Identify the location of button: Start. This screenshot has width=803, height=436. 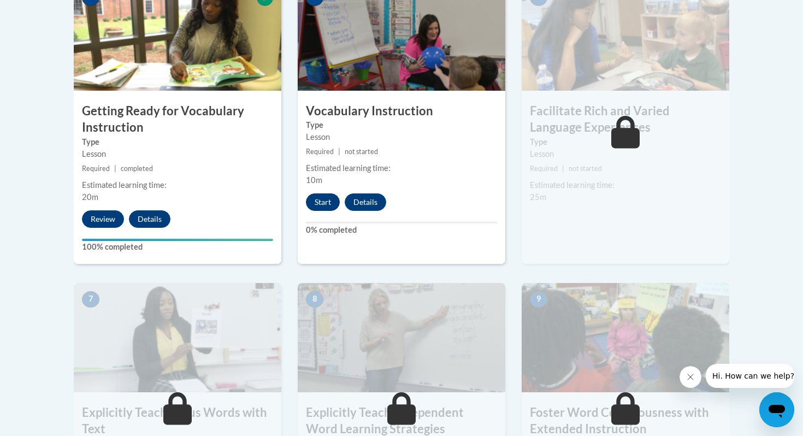
(323, 202).